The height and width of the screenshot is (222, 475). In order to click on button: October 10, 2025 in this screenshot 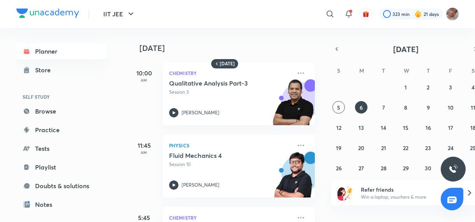, I will do `click(450, 108)`.